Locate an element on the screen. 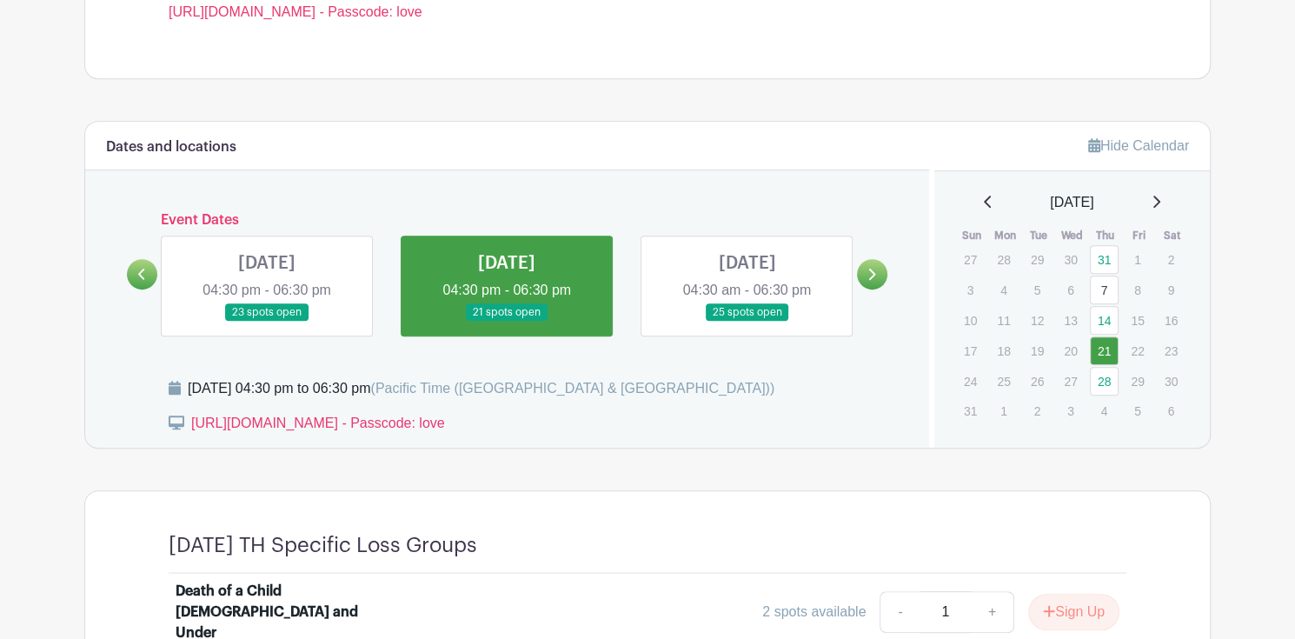 Image resolution: width=1295 pixels, height=639 pixels. p: 31 is located at coordinates (970, 410).